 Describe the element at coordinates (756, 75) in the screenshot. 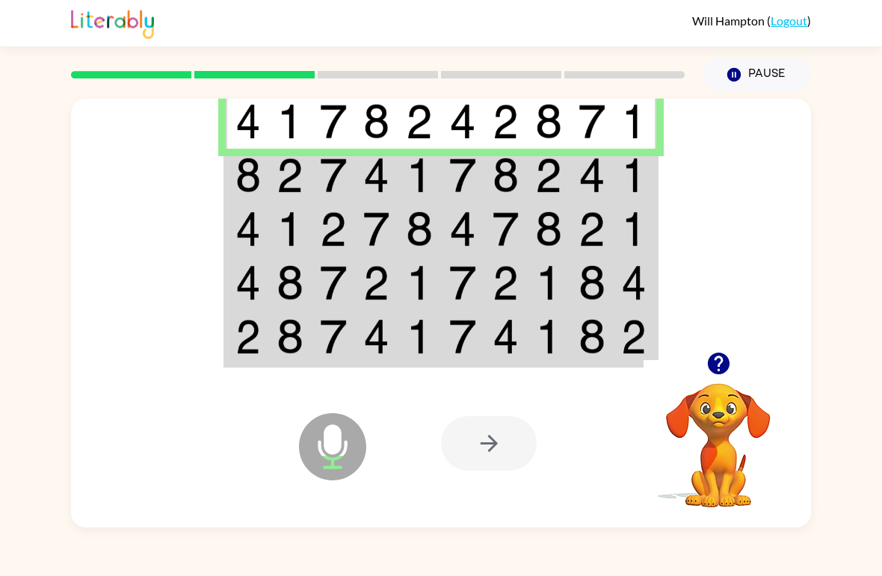

I see `button: Pause` at that location.